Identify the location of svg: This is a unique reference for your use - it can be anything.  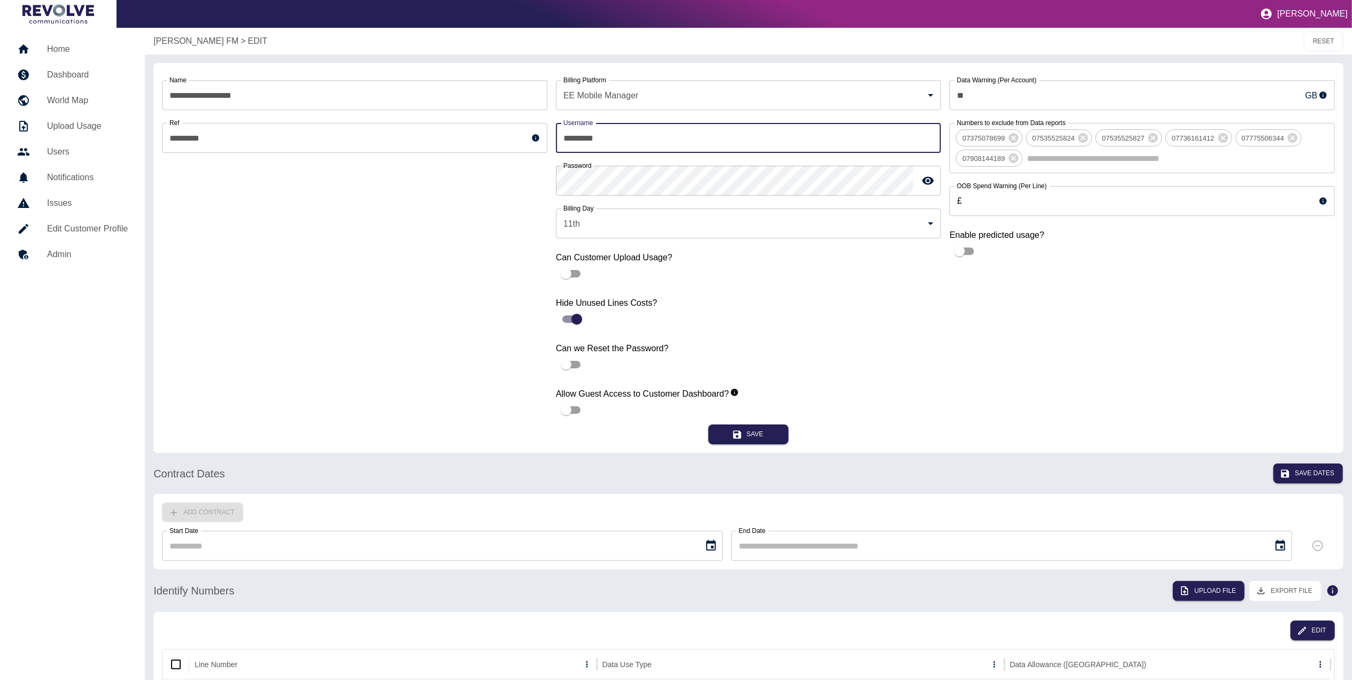
(536, 138).